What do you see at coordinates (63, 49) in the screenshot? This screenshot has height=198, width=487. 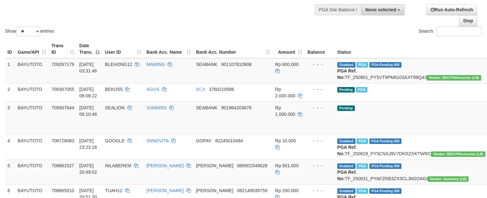 I see `th: Trans ID: activate to sort column ascending` at bounding box center [63, 49].